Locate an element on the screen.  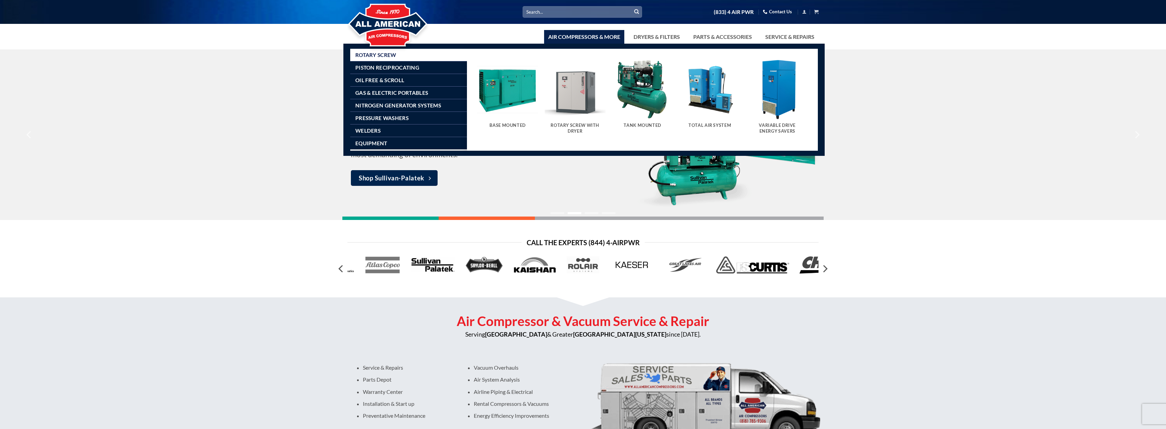
a: Parts & Accessories is located at coordinates (723, 37).